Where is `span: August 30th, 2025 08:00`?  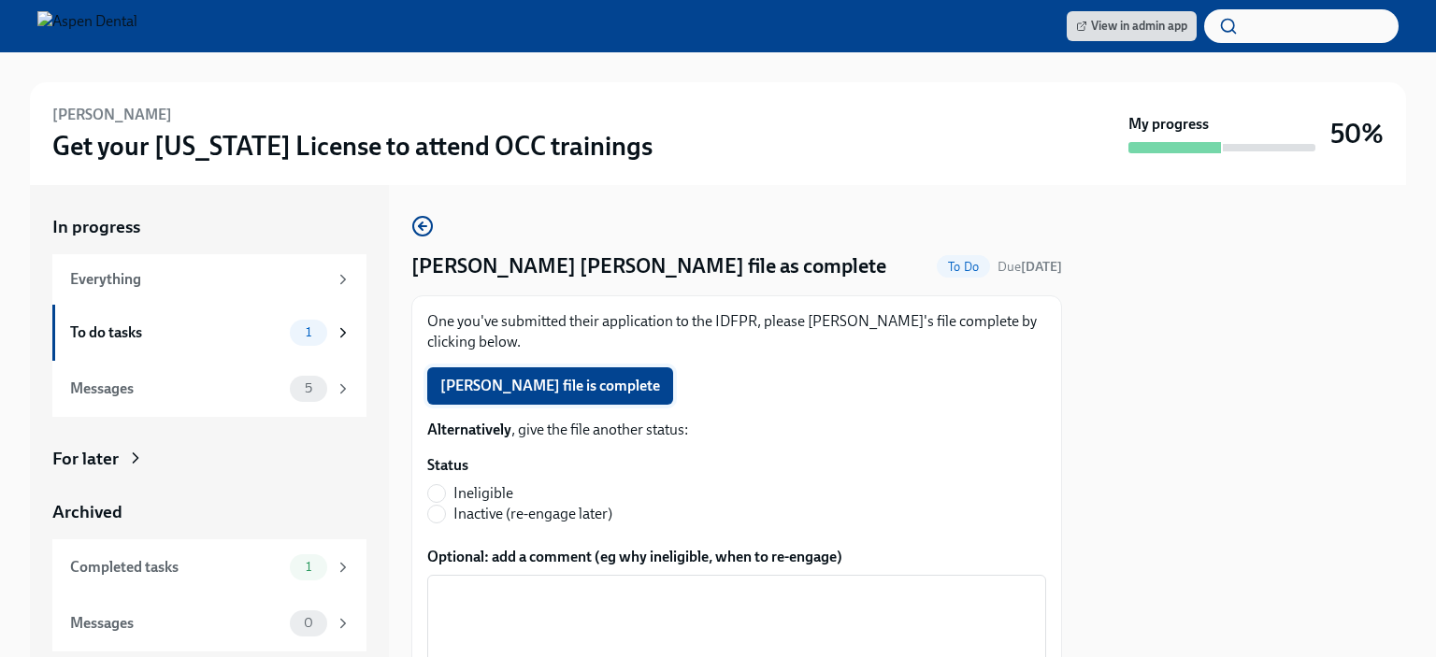
span: August 30th, 2025 08:00 is located at coordinates (1029, 266).